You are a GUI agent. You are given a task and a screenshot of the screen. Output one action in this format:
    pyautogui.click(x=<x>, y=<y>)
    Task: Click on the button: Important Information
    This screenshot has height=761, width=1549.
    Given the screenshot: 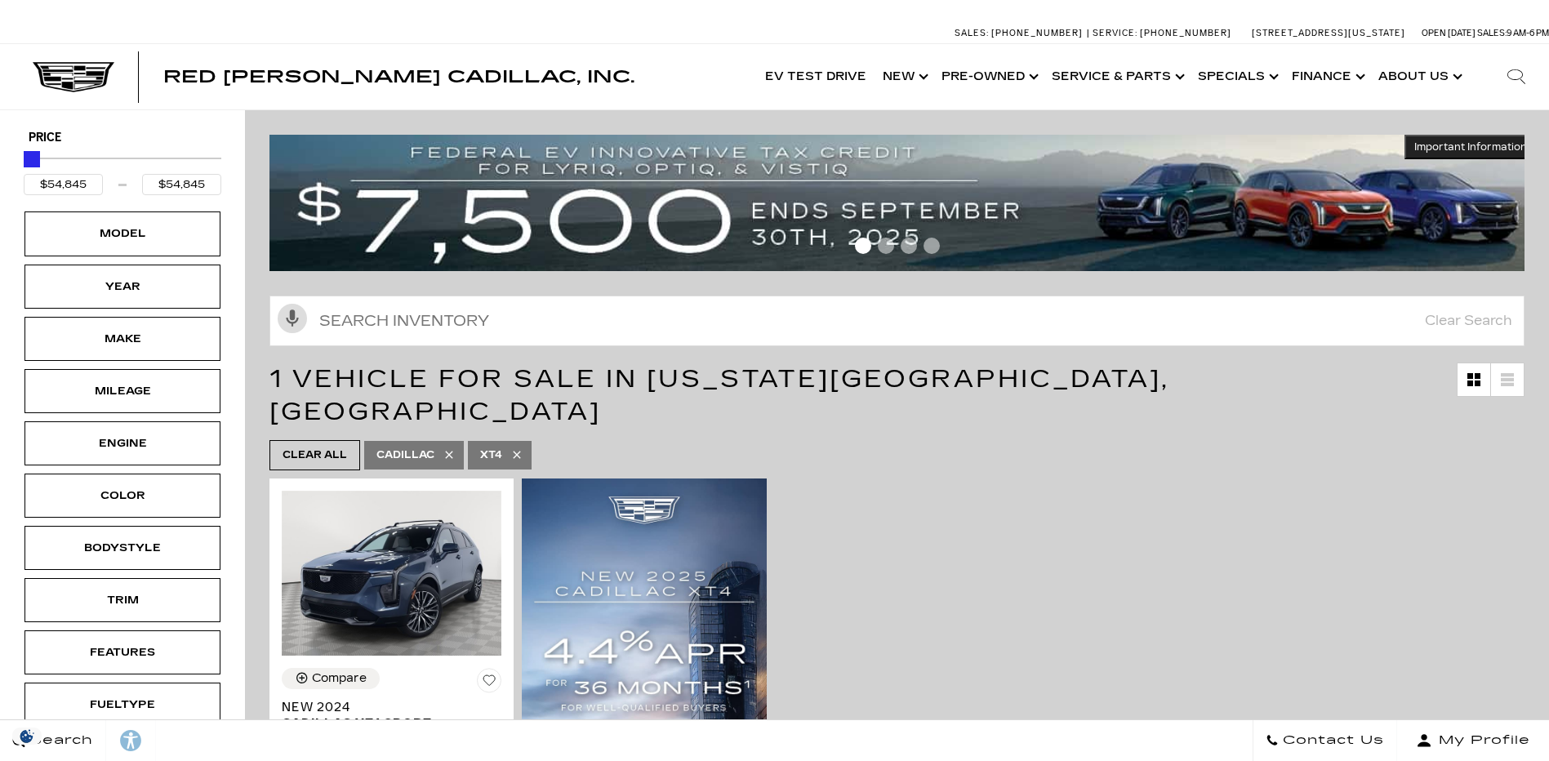 What is the action you would take?
    pyautogui.click(x=1470, y=147)
    